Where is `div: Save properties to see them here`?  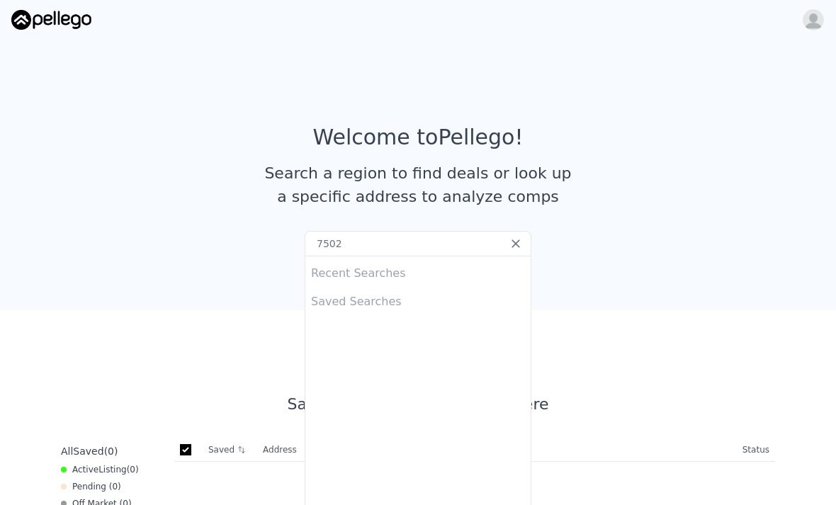 div: Save properties to see them here is located at coordinates (418, 404).